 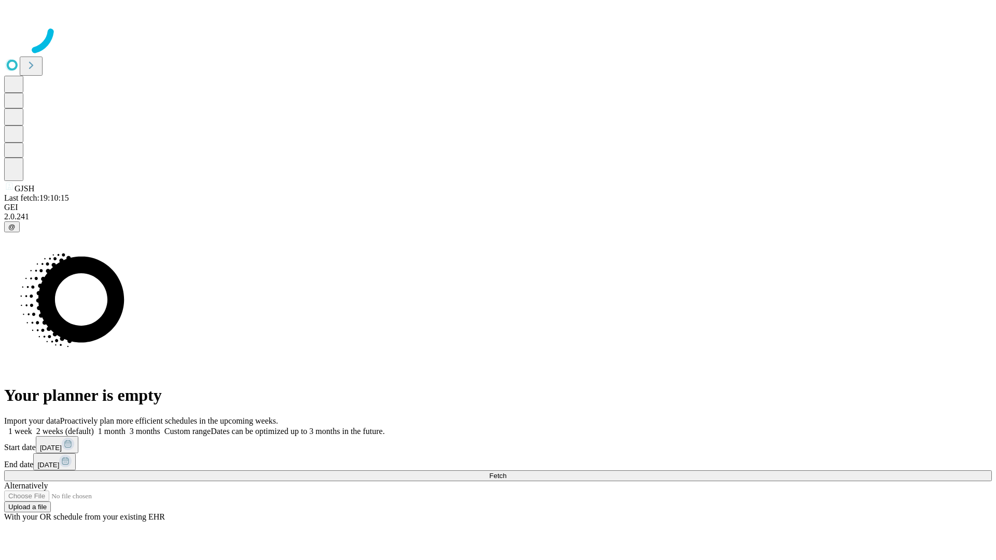 What do you see at coordinates (498, 444) in the screenshot?
I see `div: Start date` at bounding box center [498, 444].